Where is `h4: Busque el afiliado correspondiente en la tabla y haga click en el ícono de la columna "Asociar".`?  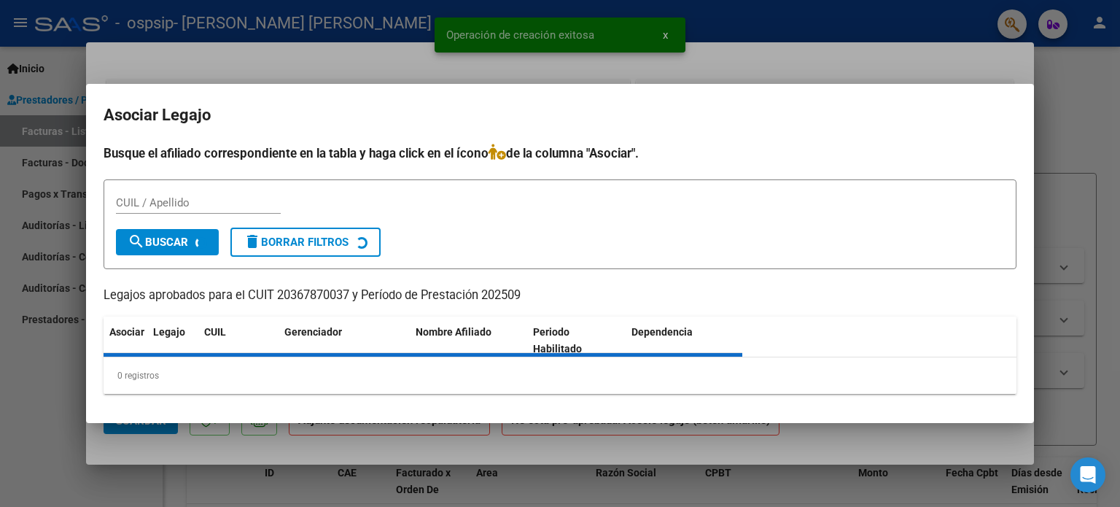
h4: Busque el afiliado correspondiente en la tabla y haga click en el ícono de la columna "Asociar". is located at coordinates (560, 153).